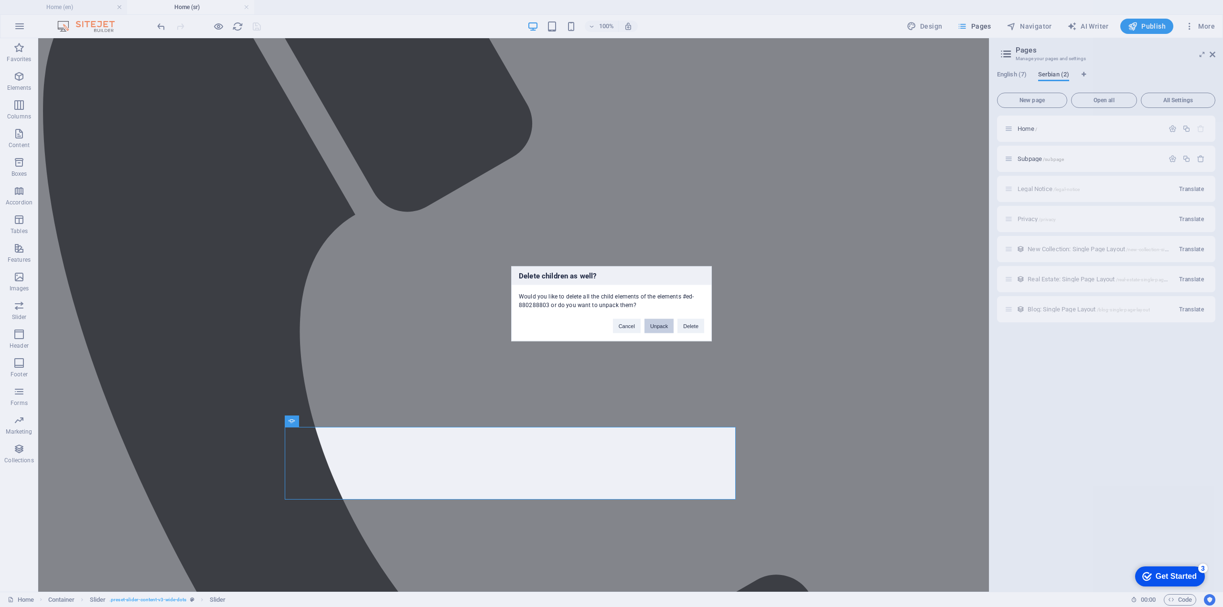 The image size is (1223, 607). I want to click on div: 3, so click(76, 7).